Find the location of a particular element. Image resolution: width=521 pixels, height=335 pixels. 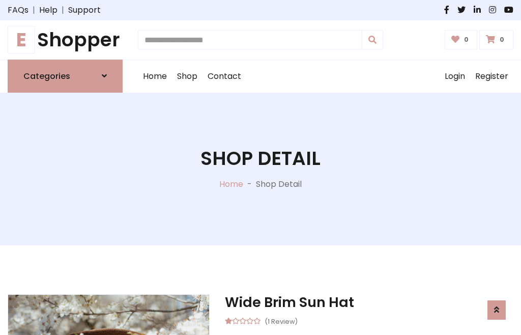

h1: Shopper is located at coordinates (65, 40).